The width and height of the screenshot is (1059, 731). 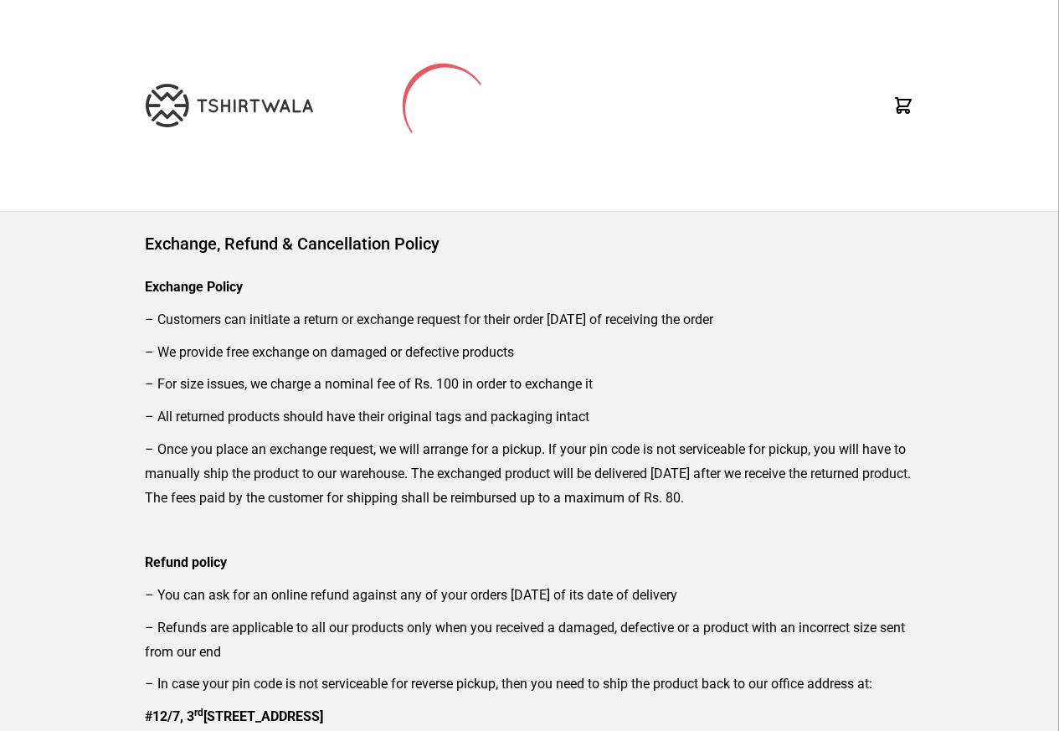 What do you see at coordinates (529, 353) in the screenshot?
I see `p: – We provide free exchange on damaged or defective products` at bounding box center [529, 353].